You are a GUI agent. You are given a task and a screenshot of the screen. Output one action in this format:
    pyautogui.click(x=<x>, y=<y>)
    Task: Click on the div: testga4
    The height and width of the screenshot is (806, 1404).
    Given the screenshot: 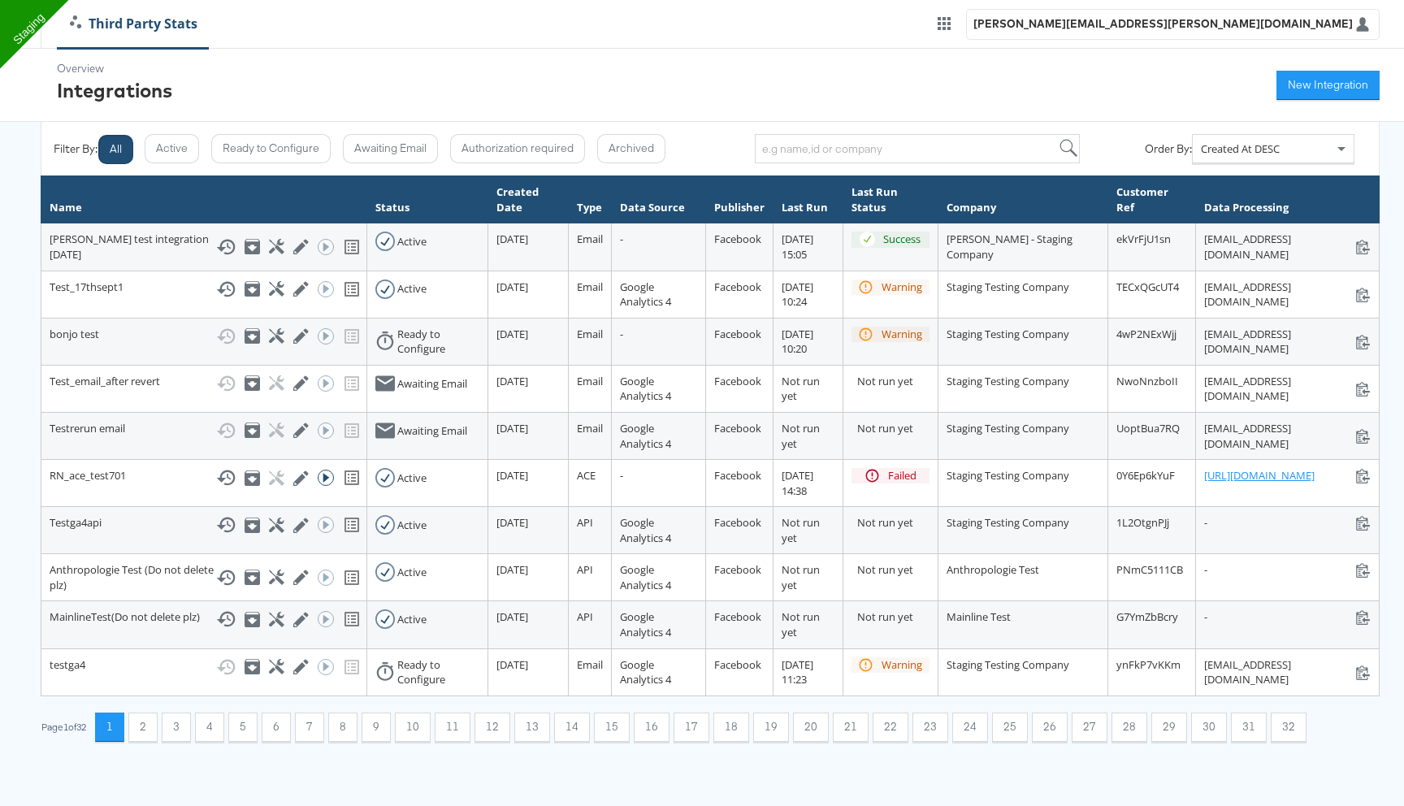 What is the action you would take?
    pyautogui.click(x=204, y=667)
    